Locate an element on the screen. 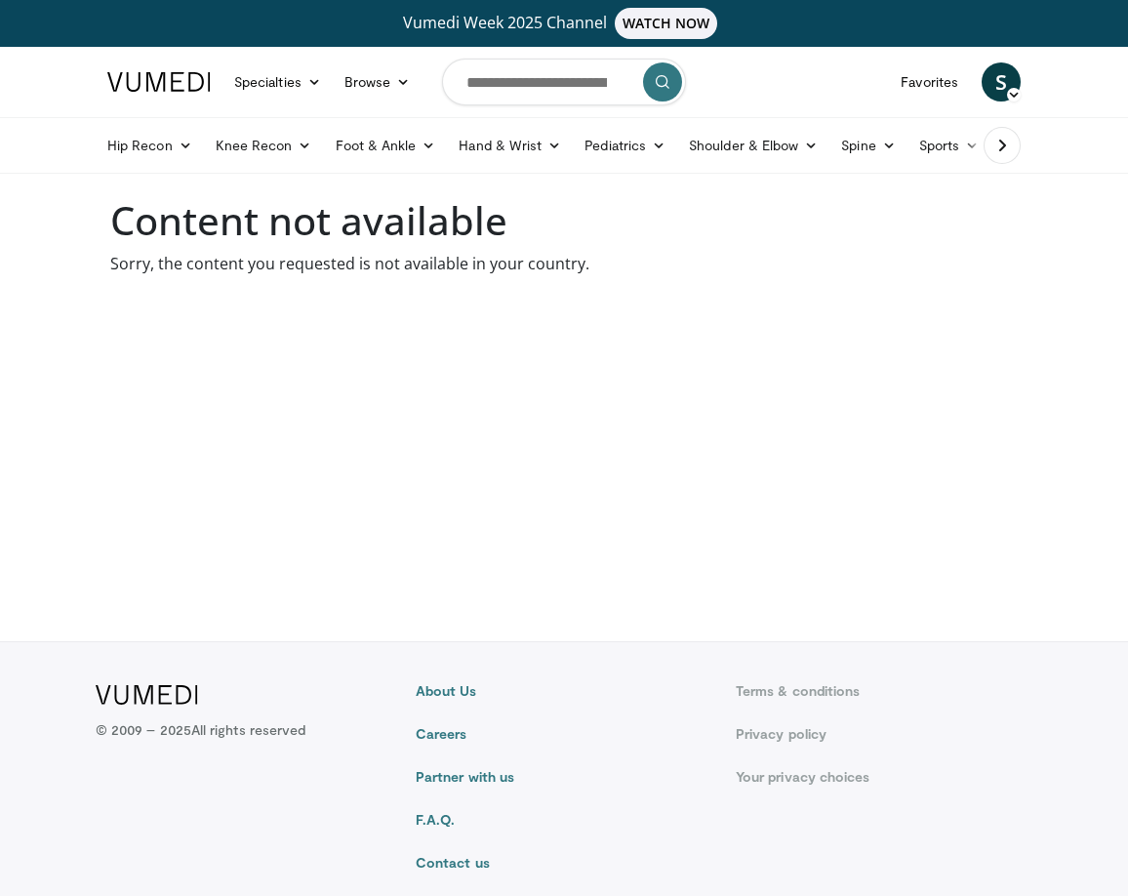  a: Your privacy choices is located at coordinates (884, 777).